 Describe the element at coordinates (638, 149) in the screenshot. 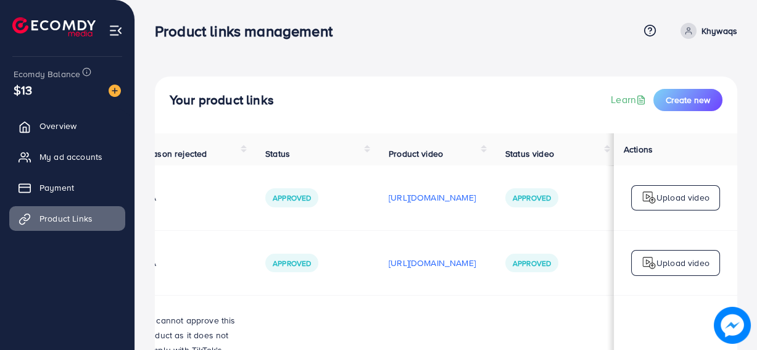

I see `span: Actions` at that location.